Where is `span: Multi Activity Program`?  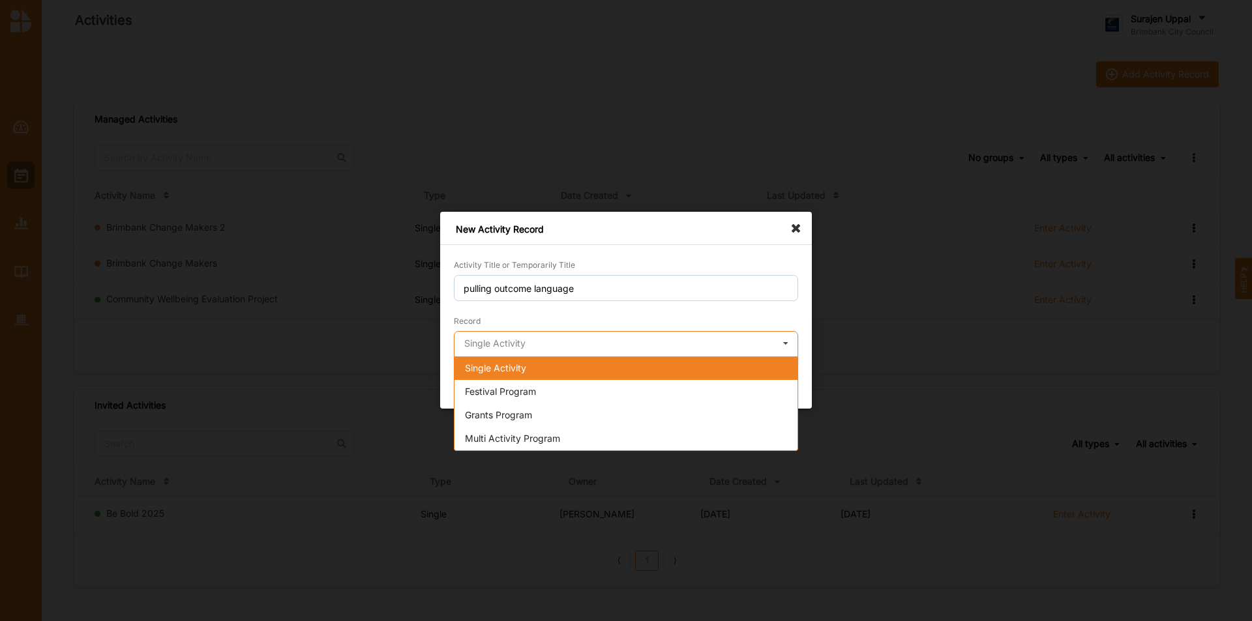 span: Multi Activity Program is located at coordinates (512, 438).